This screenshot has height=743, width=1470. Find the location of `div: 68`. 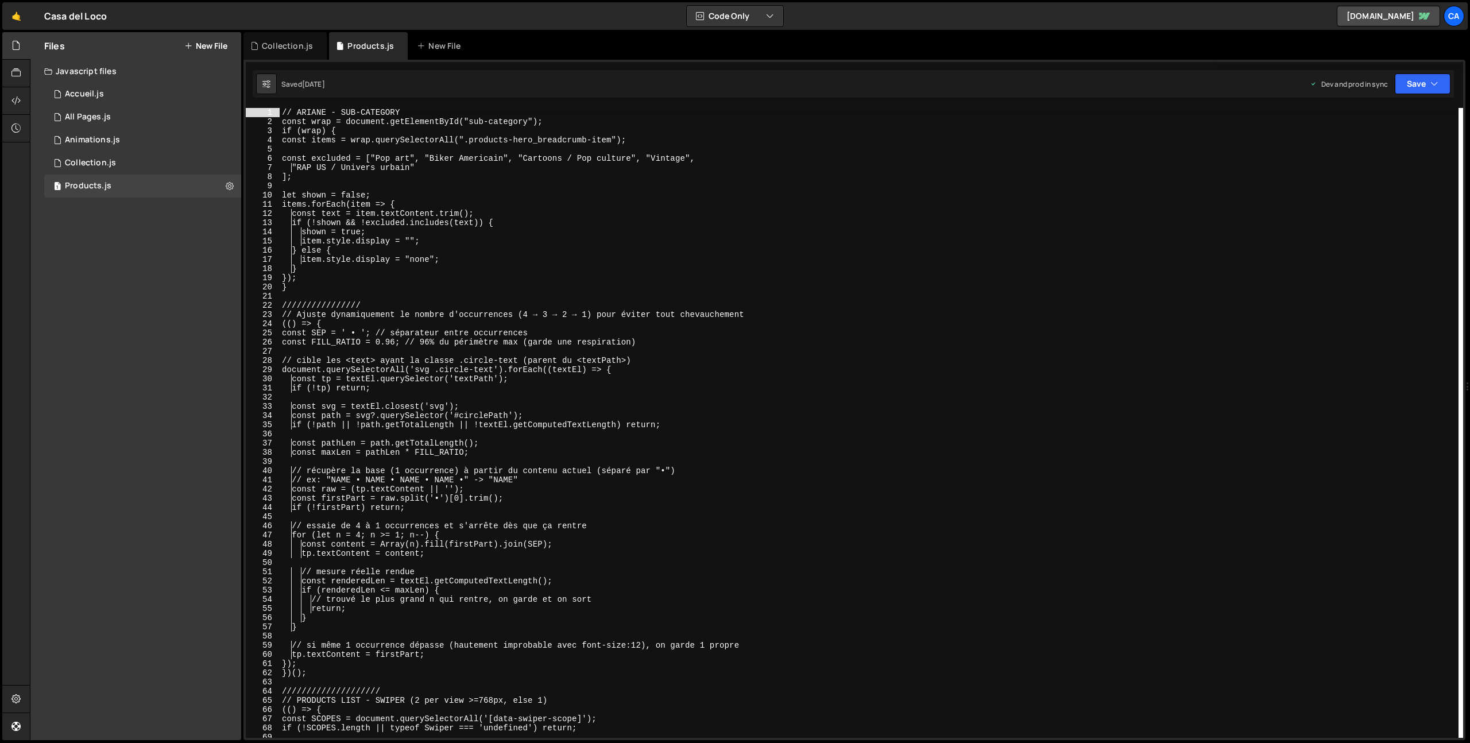

div: 68 is located at coordinates (262, 728).